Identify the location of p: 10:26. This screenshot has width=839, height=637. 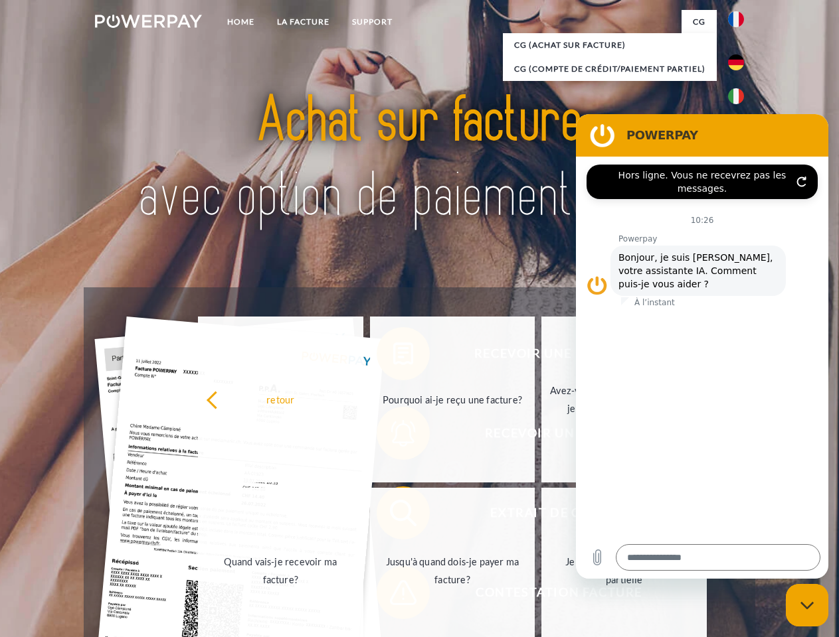
(126, 106).